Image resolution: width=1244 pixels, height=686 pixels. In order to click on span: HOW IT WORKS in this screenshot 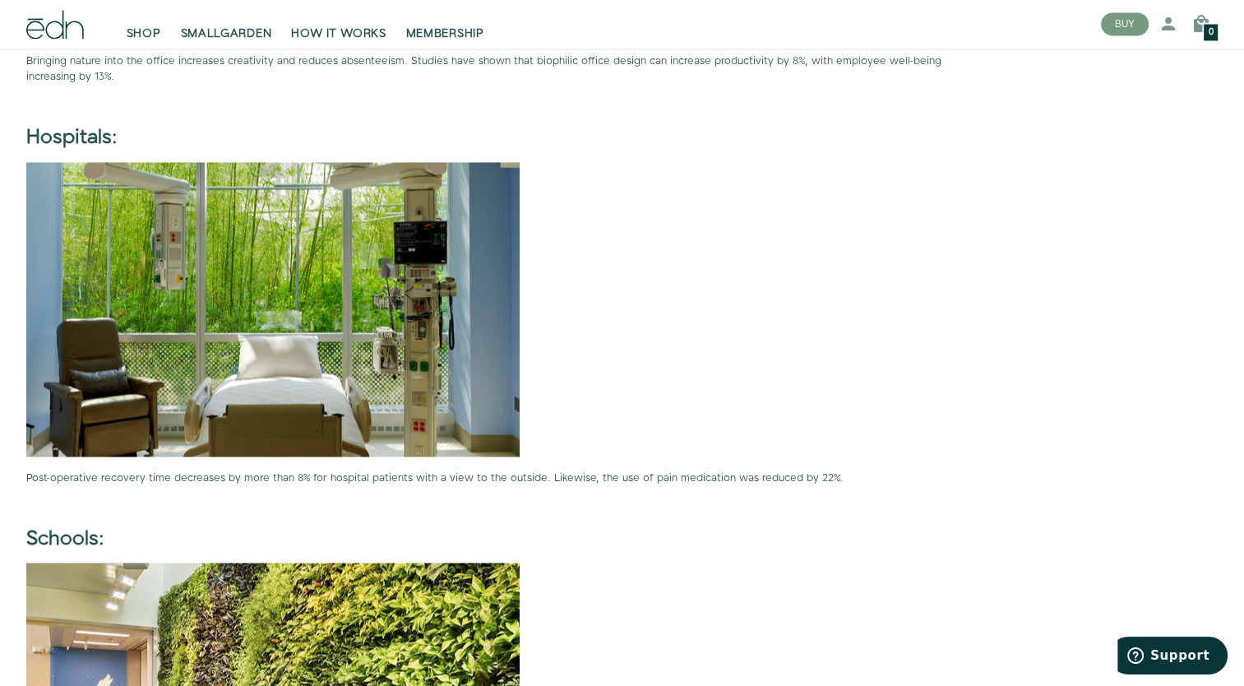, I will do `click(338, 35)`.